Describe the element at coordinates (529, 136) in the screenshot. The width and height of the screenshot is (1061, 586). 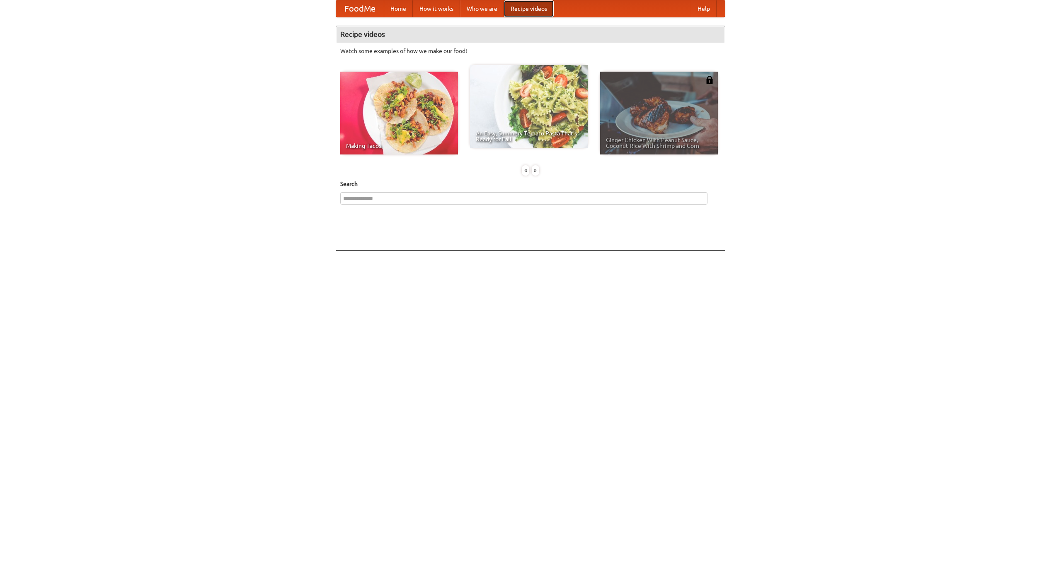
I see `span: An Easy, Summery Tomato Pasta That's Ready for Fall` at that location.